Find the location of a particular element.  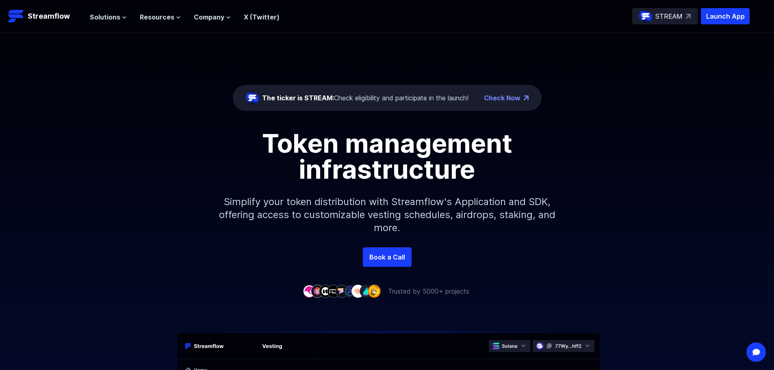

img: company-9 is located at coordinates (374, 291).